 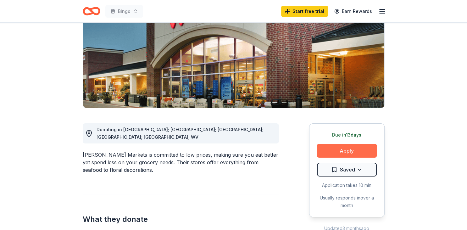 What do you see at coordinates (347, 151) in the screenshot?
I see `button: Apply` at bounding box center [347, 151].